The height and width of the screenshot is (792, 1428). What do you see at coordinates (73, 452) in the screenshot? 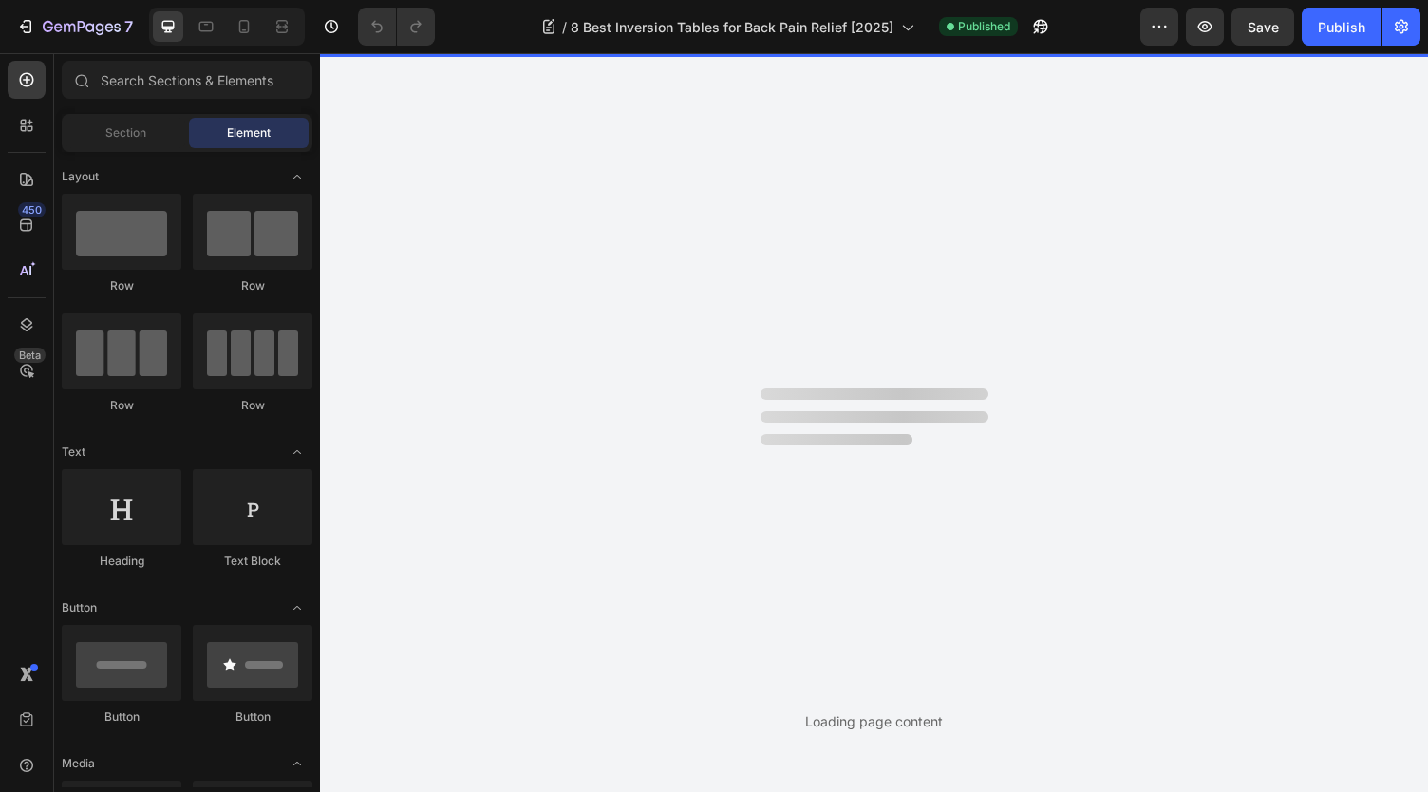
I see `span: Text` at bounding box center [73, 452].